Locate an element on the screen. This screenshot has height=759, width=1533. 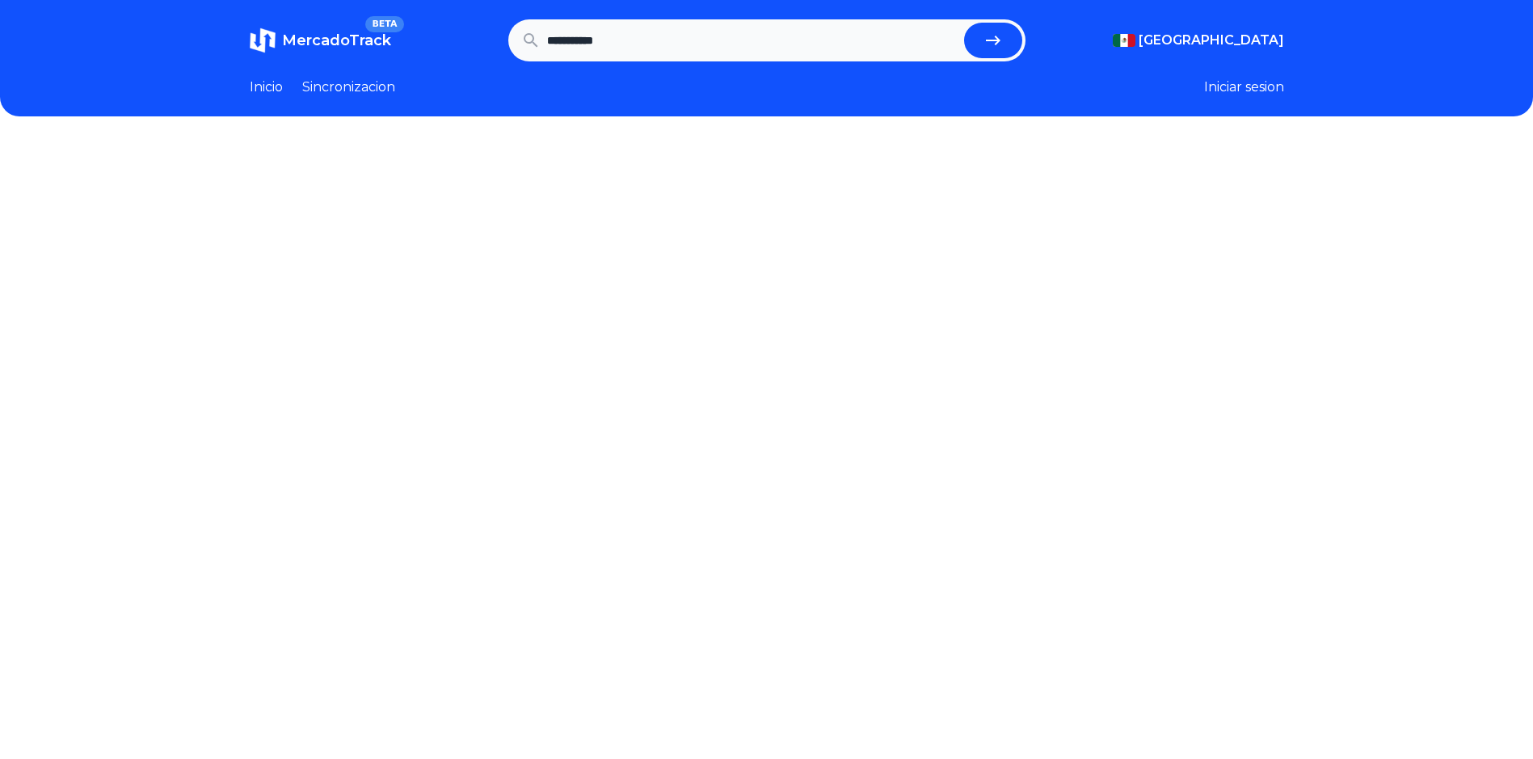
a: MercadoTrackBETA is located at coordinates (320, 40).